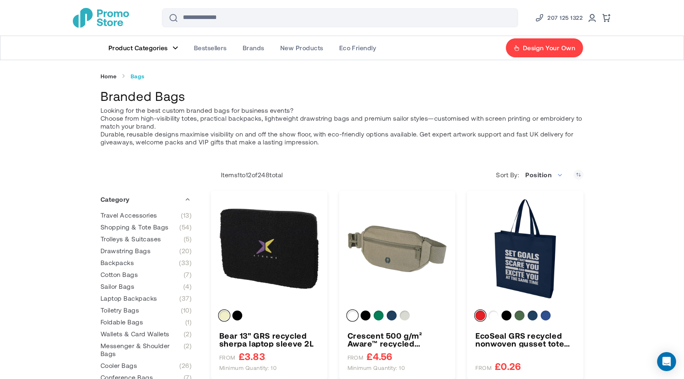 The width and height of the screenshot is (684, 379). Describe the element at coordinates (146, 322) in the screenshot. I see `a: Foldable Bags` at that location.